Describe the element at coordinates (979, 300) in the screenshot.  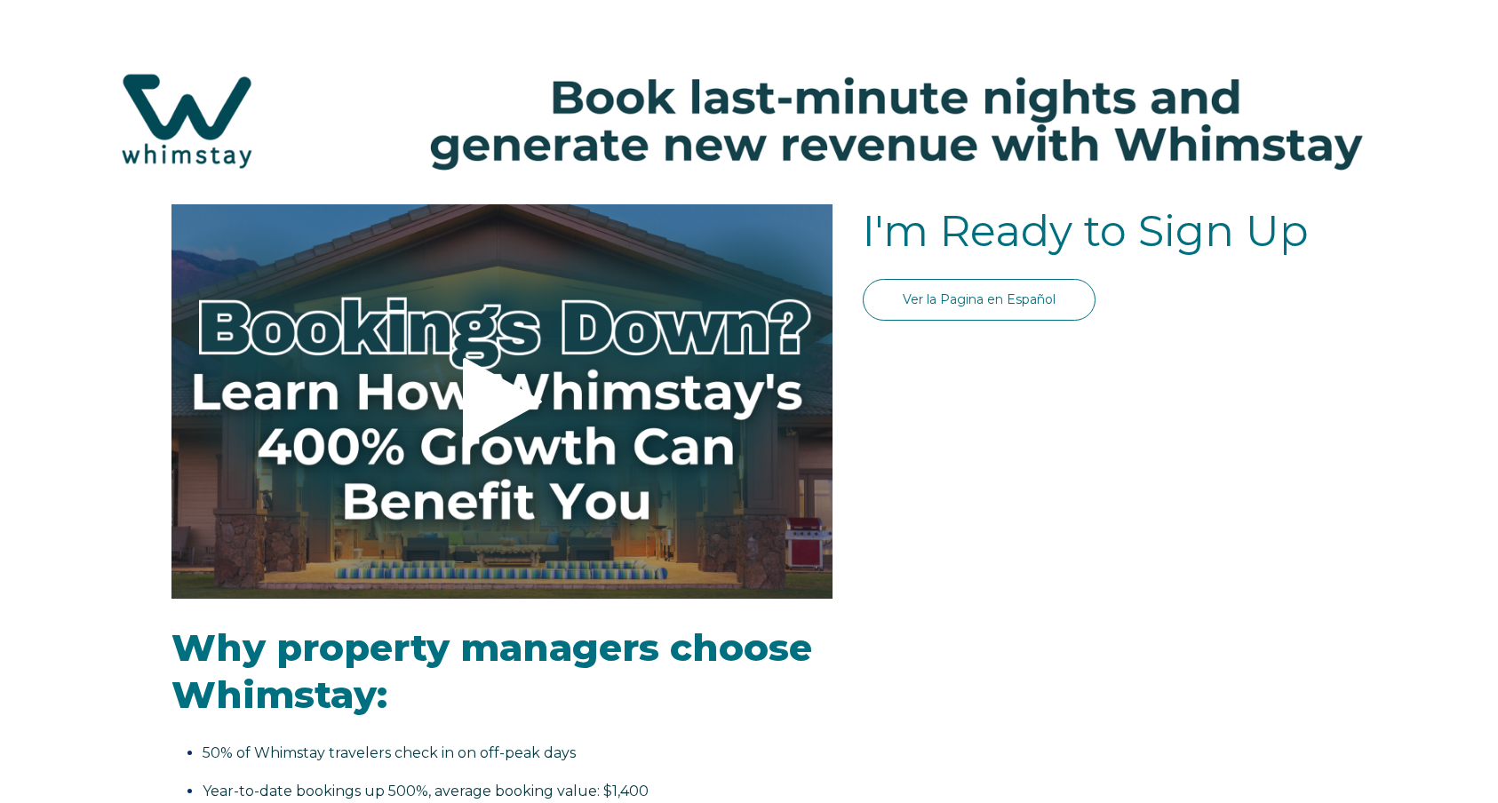
I see `a: Ver la Pagina en Español` at that location.